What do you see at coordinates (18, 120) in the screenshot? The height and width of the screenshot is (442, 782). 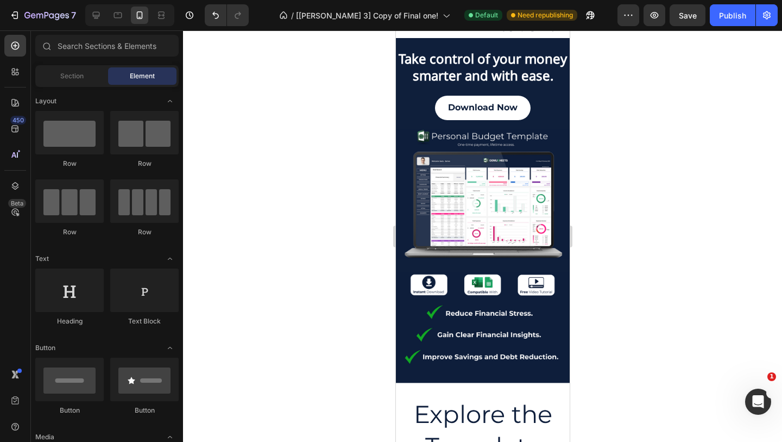 I see `div: 450` at bounding box center [18, 120].